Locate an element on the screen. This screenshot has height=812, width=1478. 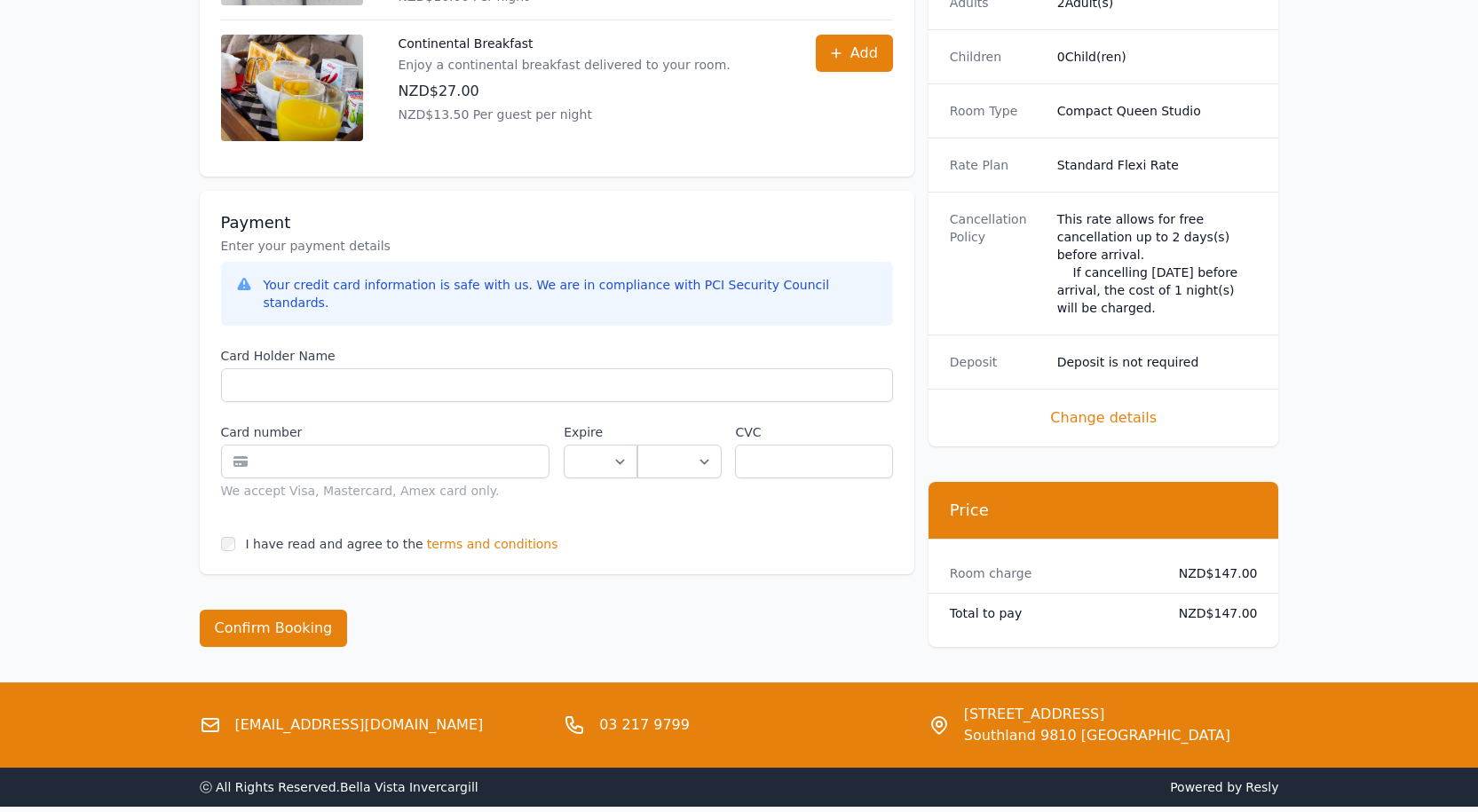
span: ⓒ All Rights Reserved. Bella Vista Invercargill is located at coordinates (339, 787).